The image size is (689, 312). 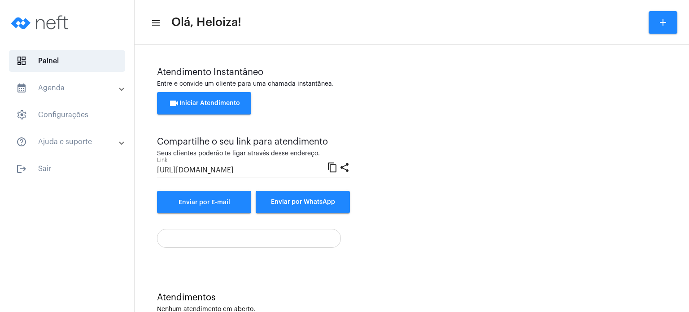 I want to click on mat-expansion-panel-header: sidenav iconAgenda, so click(x=70, y=88).